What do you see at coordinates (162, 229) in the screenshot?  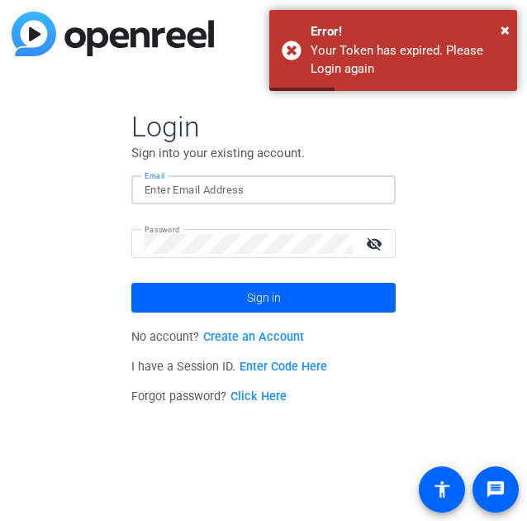 I see `mat-label: Password` at bounding box center [162, 229].